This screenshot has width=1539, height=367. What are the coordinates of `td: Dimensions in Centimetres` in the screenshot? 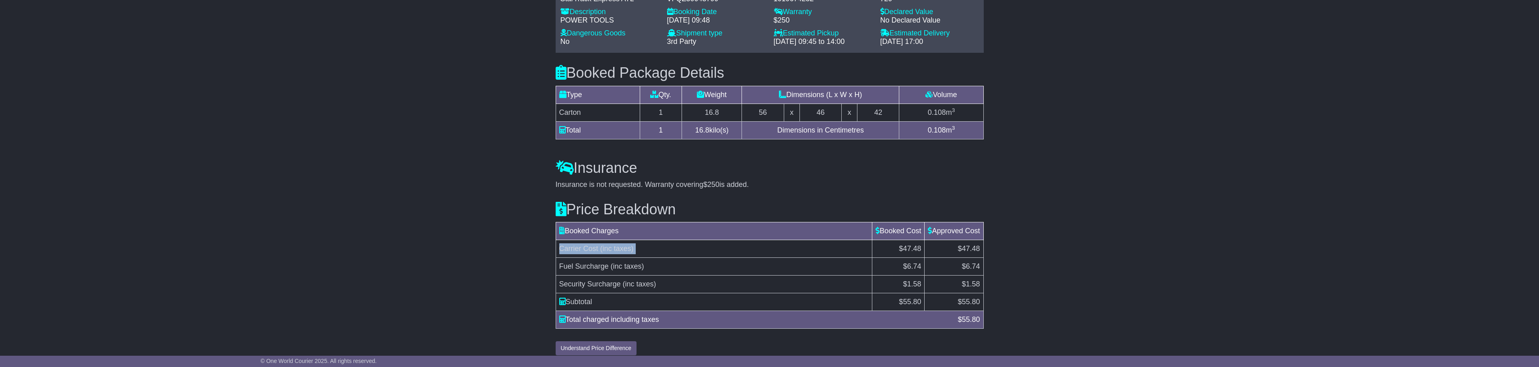 It's located at (820, 130).